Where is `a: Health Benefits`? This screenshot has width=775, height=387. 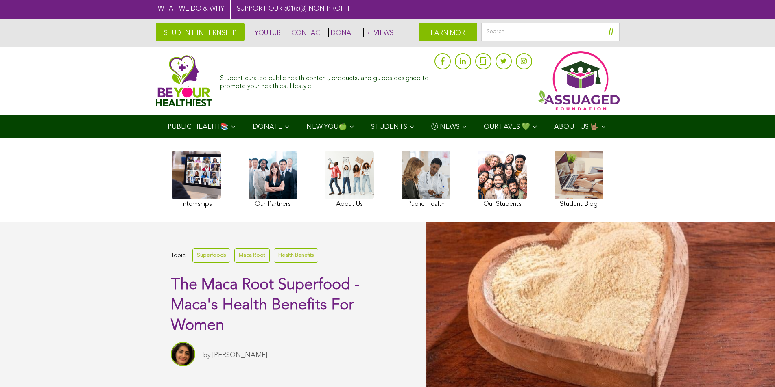
a: Health Benefits is located at coordinates (296, 255).